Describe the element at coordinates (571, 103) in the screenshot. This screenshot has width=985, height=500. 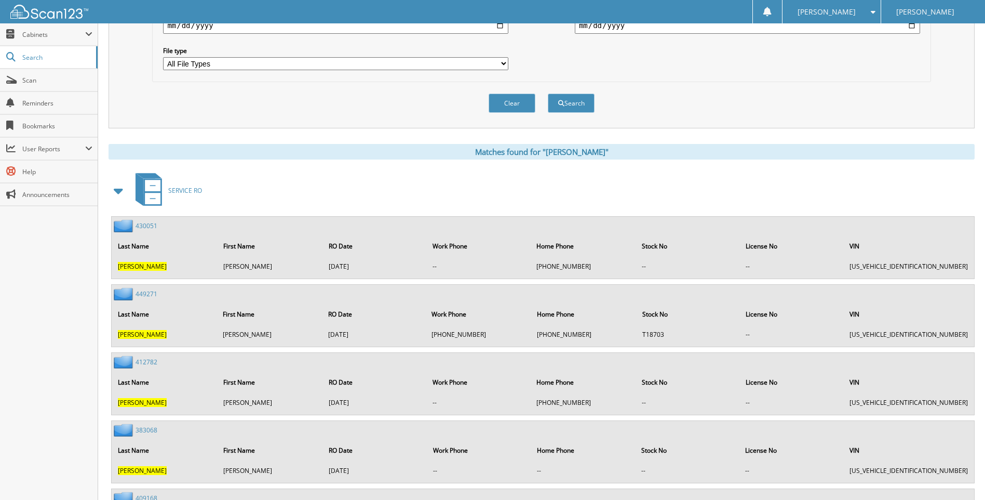
I see `button: Search` at that location.